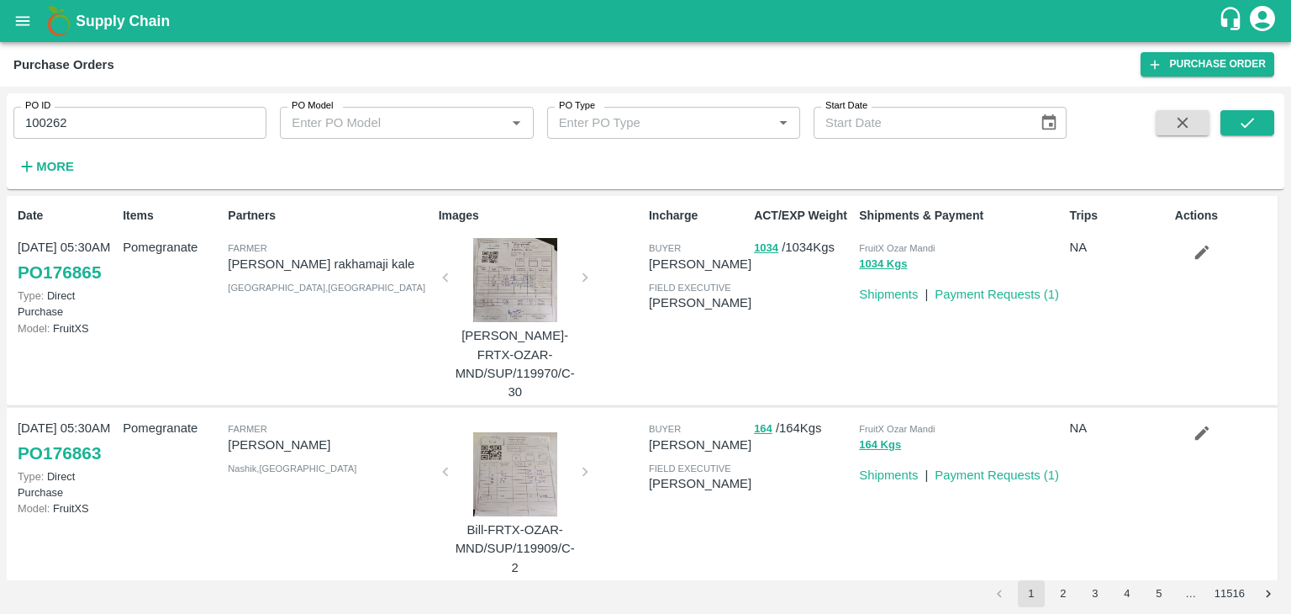 The width and height of the screenshot is (1291, 614). What do you see at coordinates (1031, 593) in the screenshot?
I see `button: page 1` at bounding box center [1031, 593].